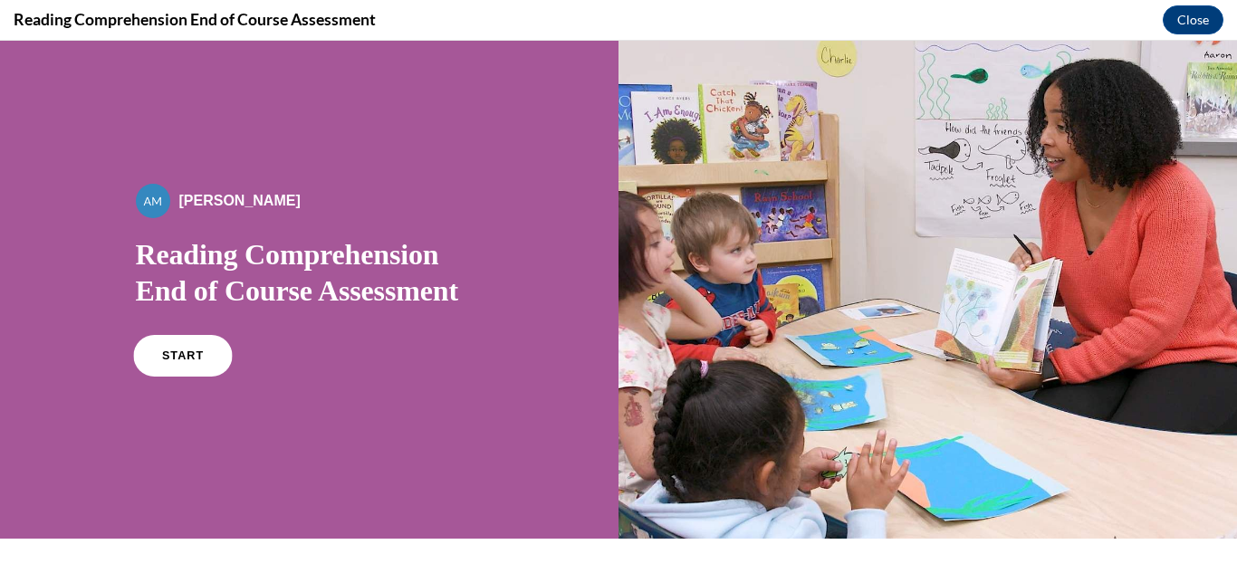  I want to click on h4: Reading Comprehension End of Course Assessment, so click(195, 19).